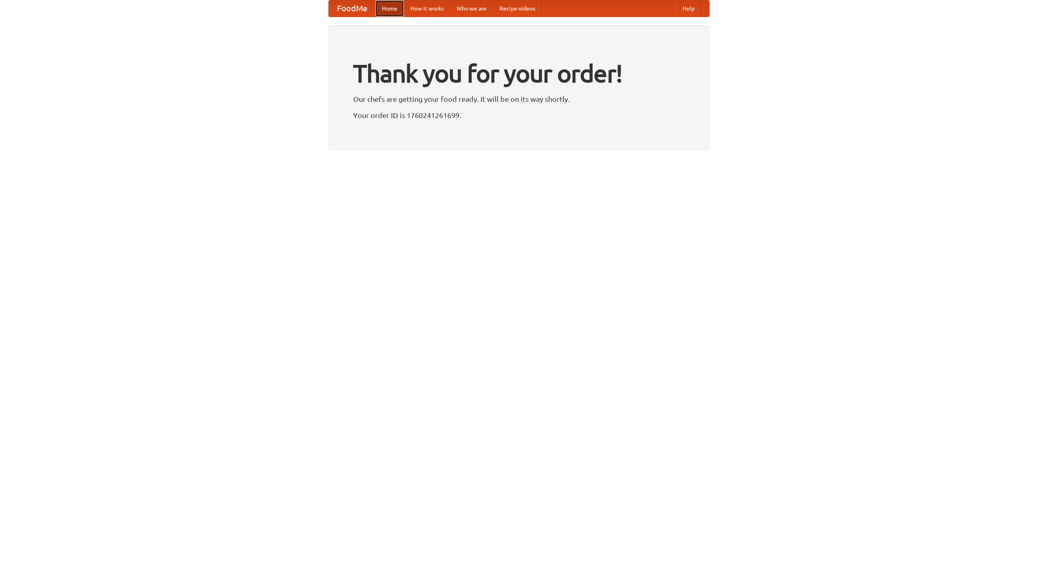 This screenshot has height=574, width=1038. Describe the element at coordinates (390, 9) in the screenshot. I see `a: Home` at that location.